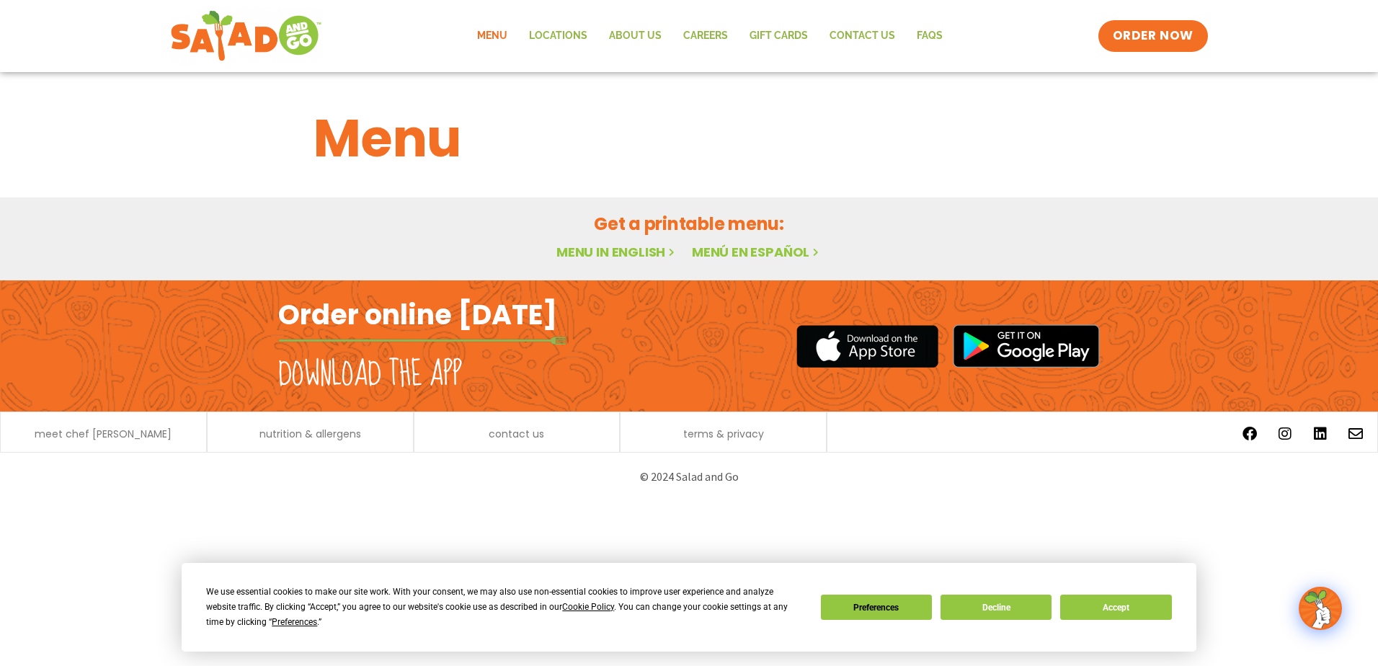  I want to click on h1: Menu, so click(689, 138).